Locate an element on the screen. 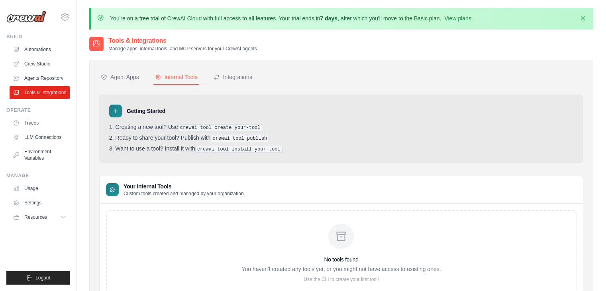 This screenshot has height=291, width=606. a: LLM Connections is located at coordinates (39, 137).